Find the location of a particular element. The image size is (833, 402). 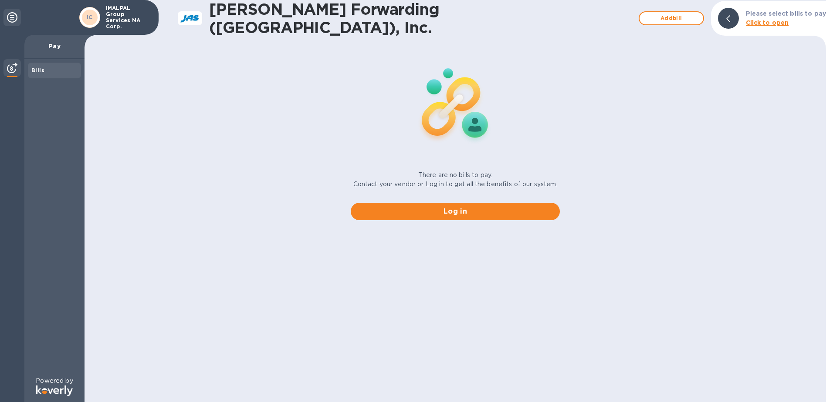

b: Click to open is located at coordinates (767, 23).